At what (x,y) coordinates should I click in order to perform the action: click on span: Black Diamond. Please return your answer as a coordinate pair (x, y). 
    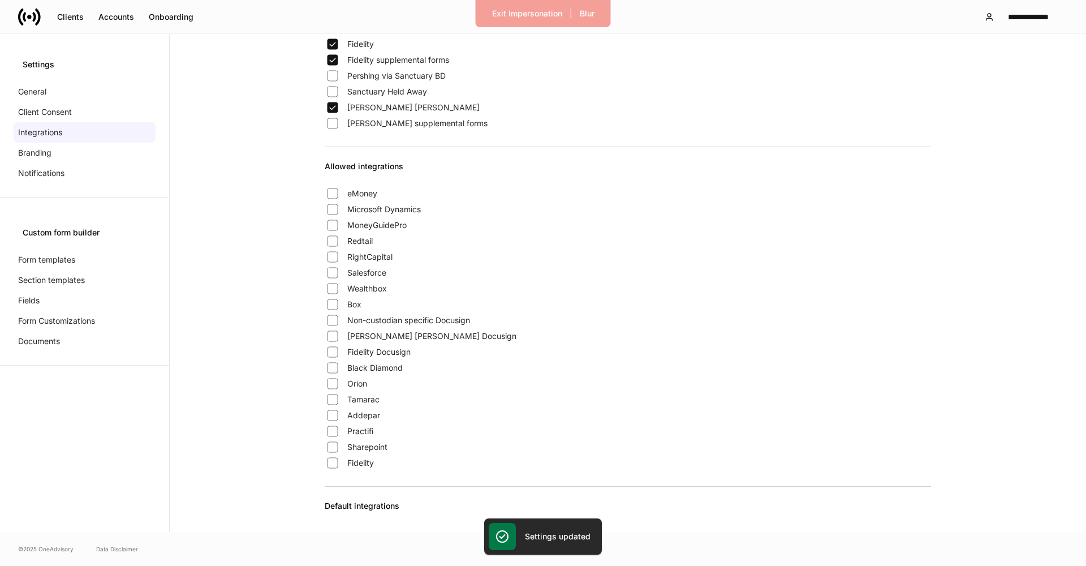
    Looking at the image, I should click on (375, 368).